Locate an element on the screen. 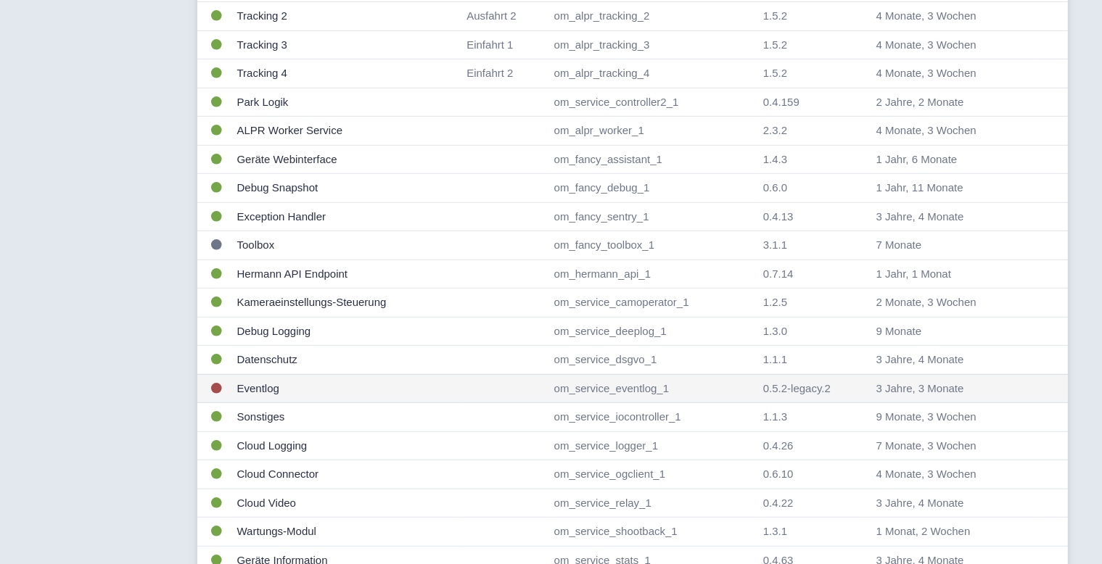 This screenshot has width=1102, height=564. span: 1.3.0 is located at coordinates (775, 331).